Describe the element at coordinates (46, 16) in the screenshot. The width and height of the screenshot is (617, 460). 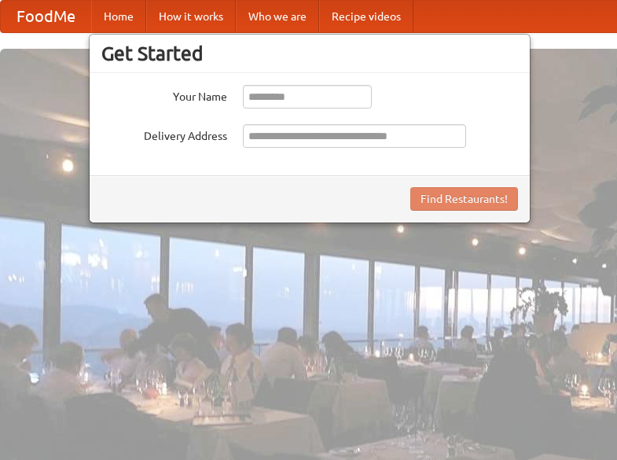
I see `a: FoodMe` at that location.